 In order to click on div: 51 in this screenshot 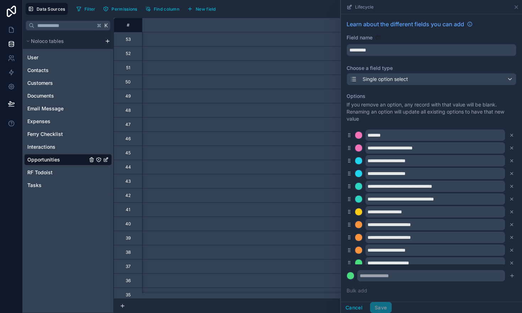, I will do `click(128, 68)`.